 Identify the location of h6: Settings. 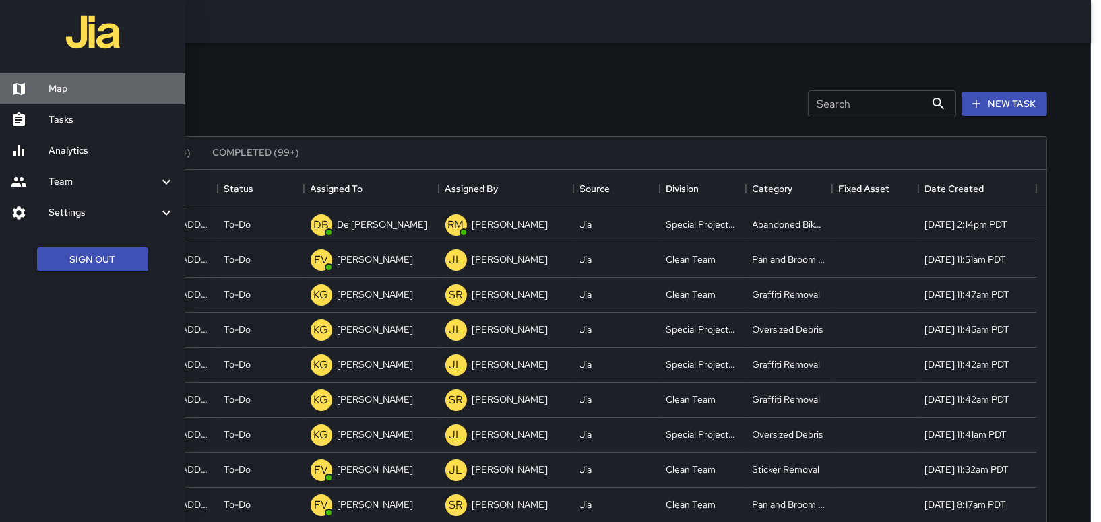
(103, 213).